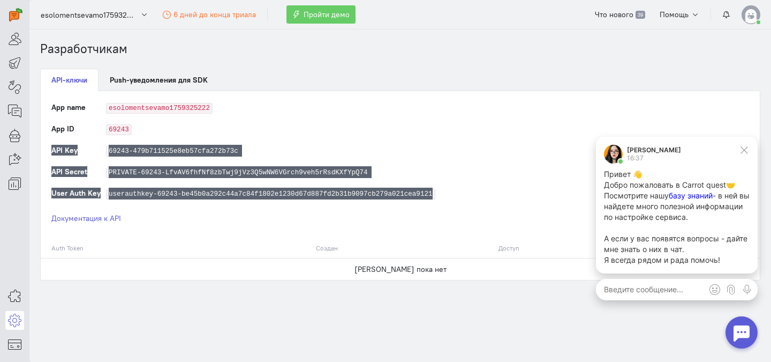  I want to click on span: Добро пожаловать в Carrot quest🤝, so click(84, 54).